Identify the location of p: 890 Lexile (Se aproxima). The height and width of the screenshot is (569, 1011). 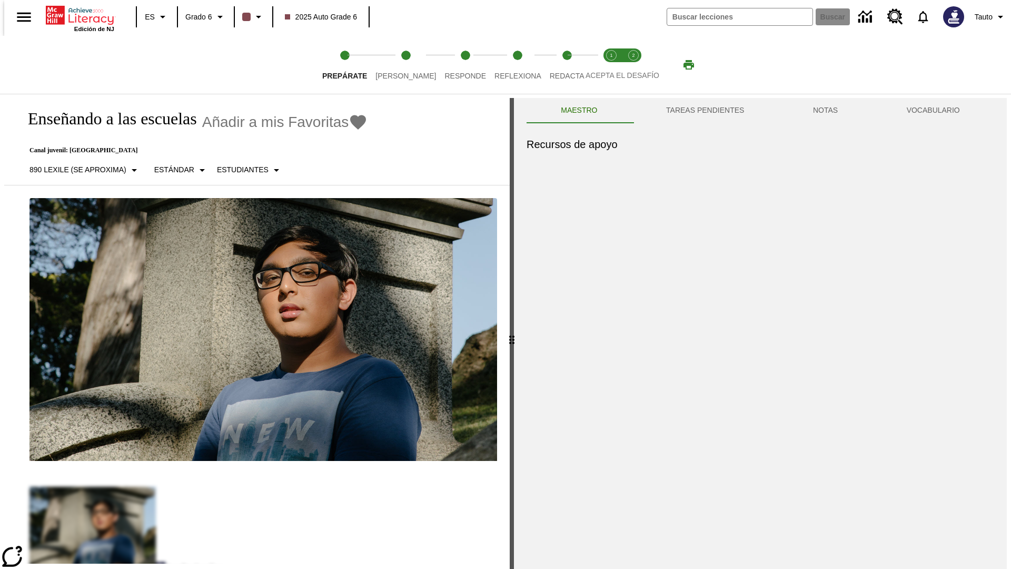
(78, 170).